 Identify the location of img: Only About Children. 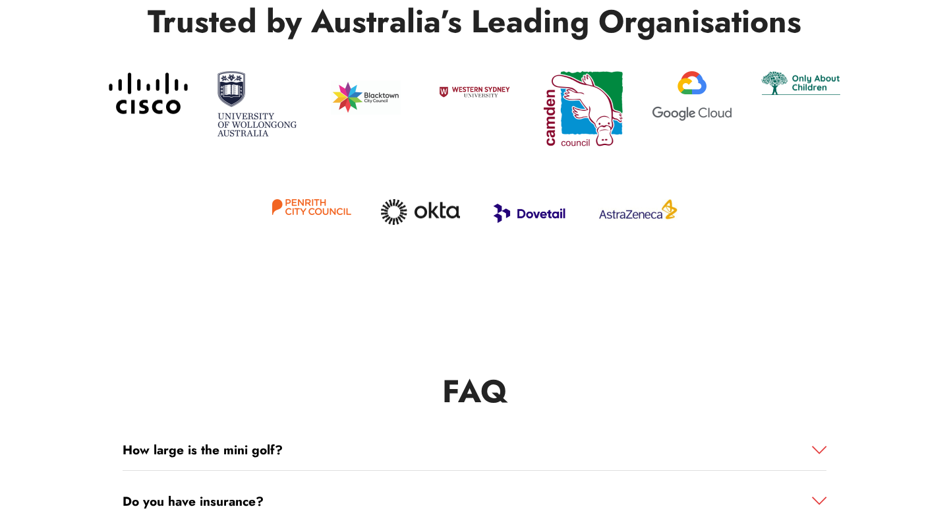
(800, 83).